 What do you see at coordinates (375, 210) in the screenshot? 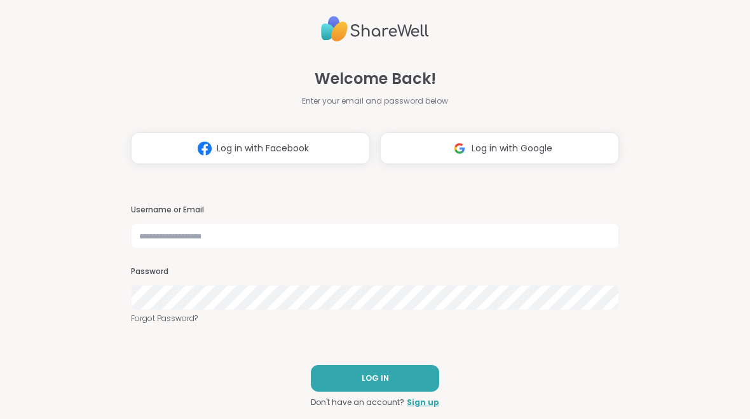
I see `h3: Username or Email` at bounding box center [375, 210].